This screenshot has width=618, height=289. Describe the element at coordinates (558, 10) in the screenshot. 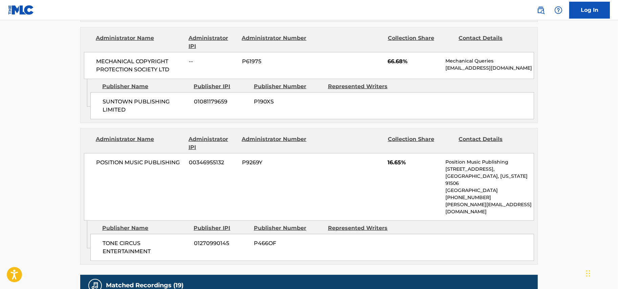

I see `div: Help` at that location.